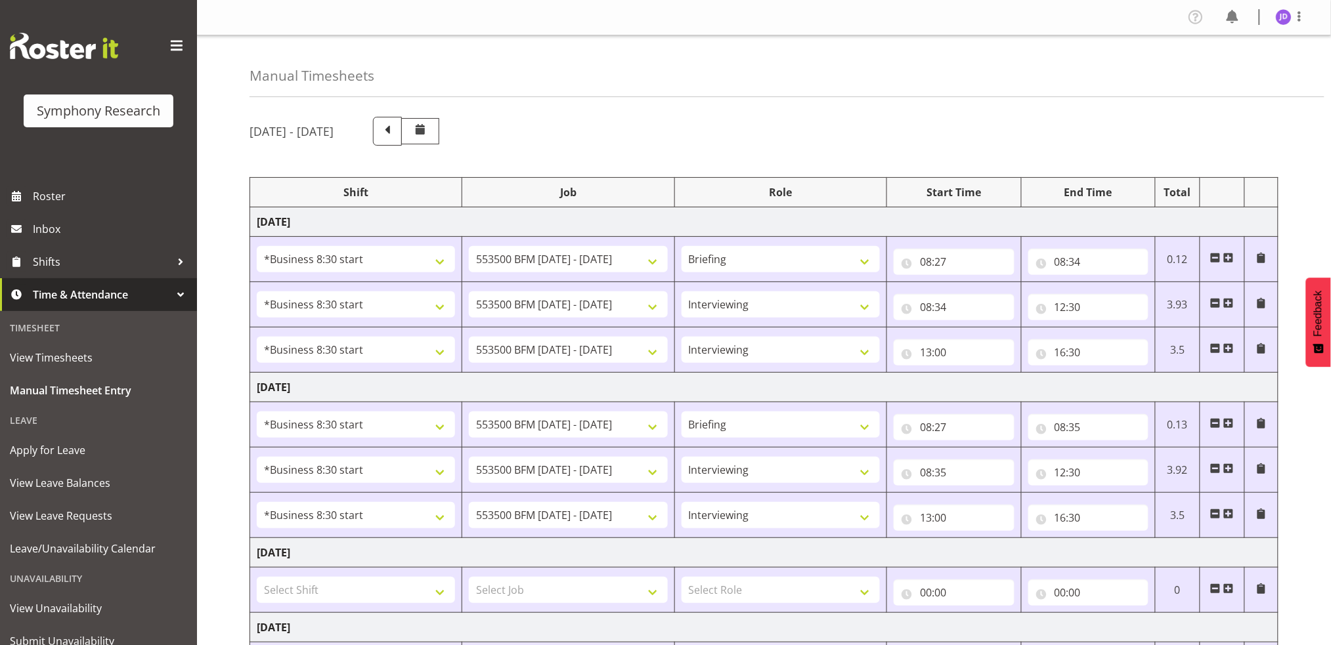  I want to click on td: 3.93, so click(1177, 305).